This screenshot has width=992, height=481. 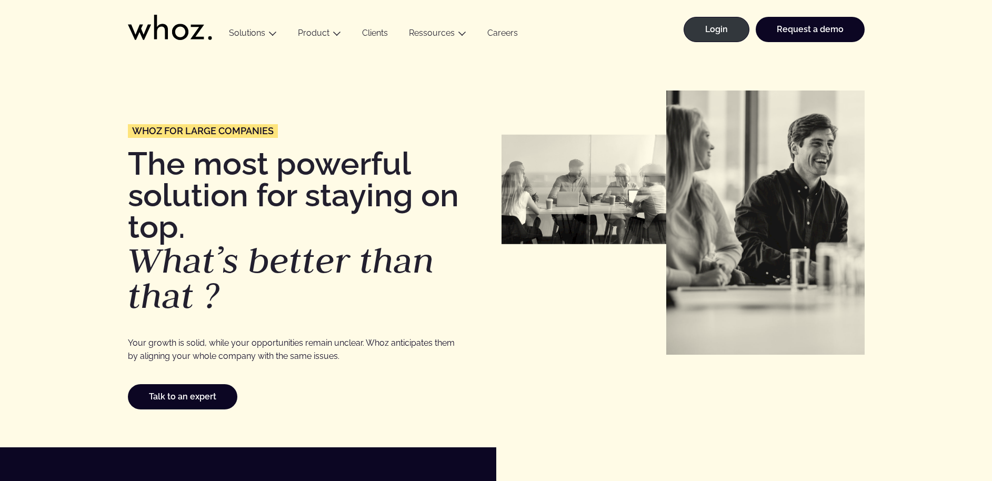 I want to click on a: Product, so click(x=314, y=33).